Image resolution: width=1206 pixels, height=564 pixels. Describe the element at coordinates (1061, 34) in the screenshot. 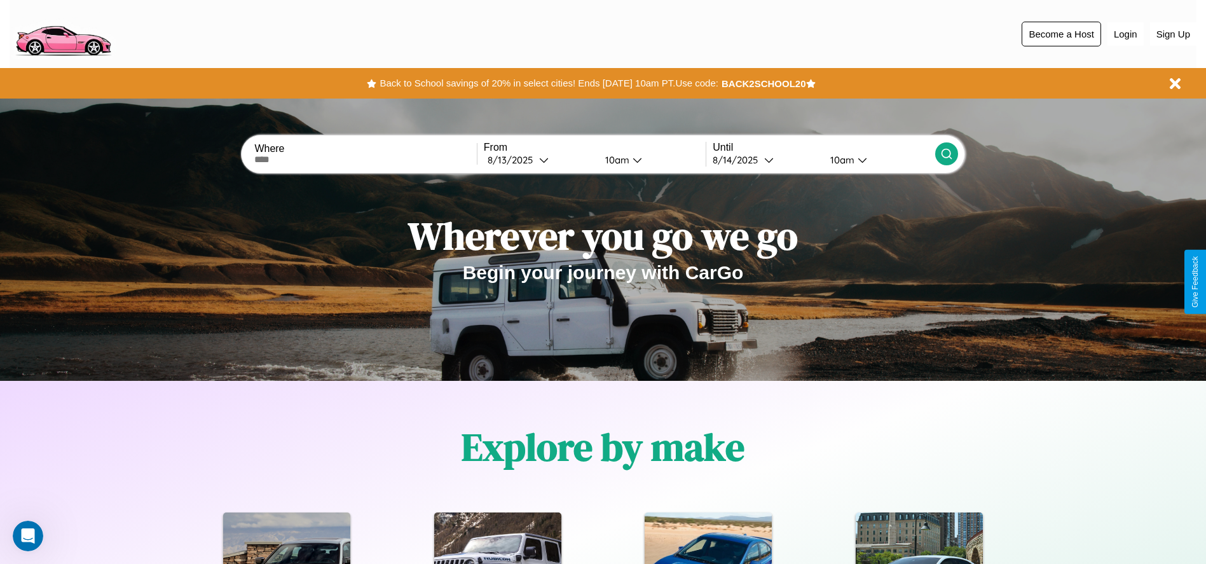

I see `button: Become a Host` at that location.